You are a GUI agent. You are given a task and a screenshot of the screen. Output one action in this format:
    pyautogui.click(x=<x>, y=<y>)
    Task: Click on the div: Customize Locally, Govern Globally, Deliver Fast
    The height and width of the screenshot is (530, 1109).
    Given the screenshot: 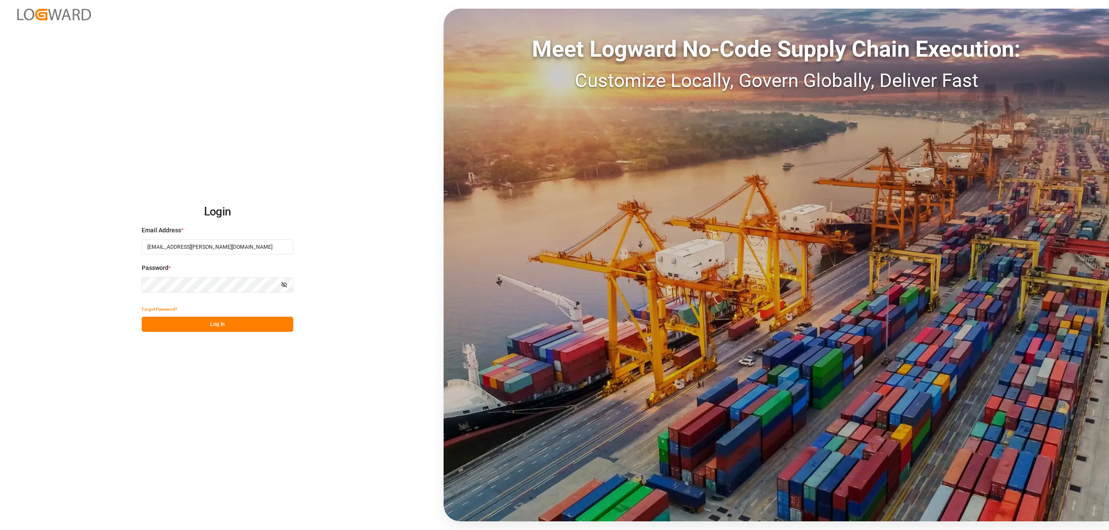 What is the action you would take?
    pyautogui.click(x=776, y=81)
    